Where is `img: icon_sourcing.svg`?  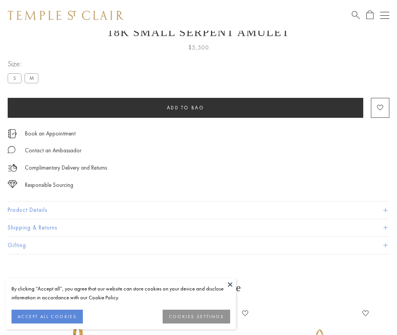
img: icon_sourcing.svg is located at coordinates (12, 184).